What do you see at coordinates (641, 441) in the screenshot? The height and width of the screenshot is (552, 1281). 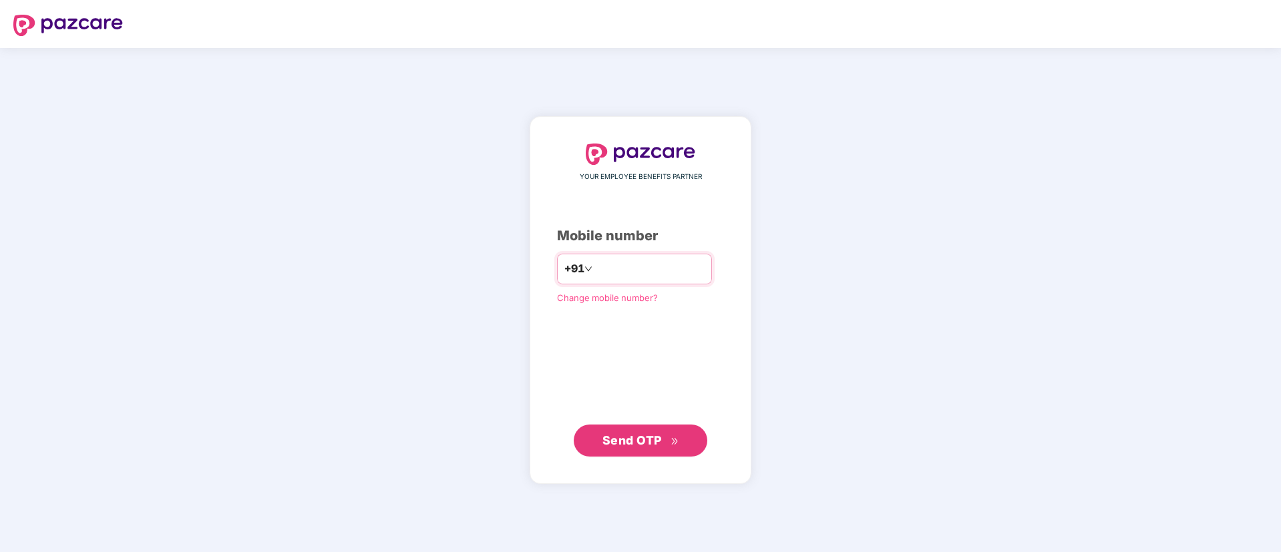 I see `button: Send OTPdouble-right` at bounding box center [641, 441].